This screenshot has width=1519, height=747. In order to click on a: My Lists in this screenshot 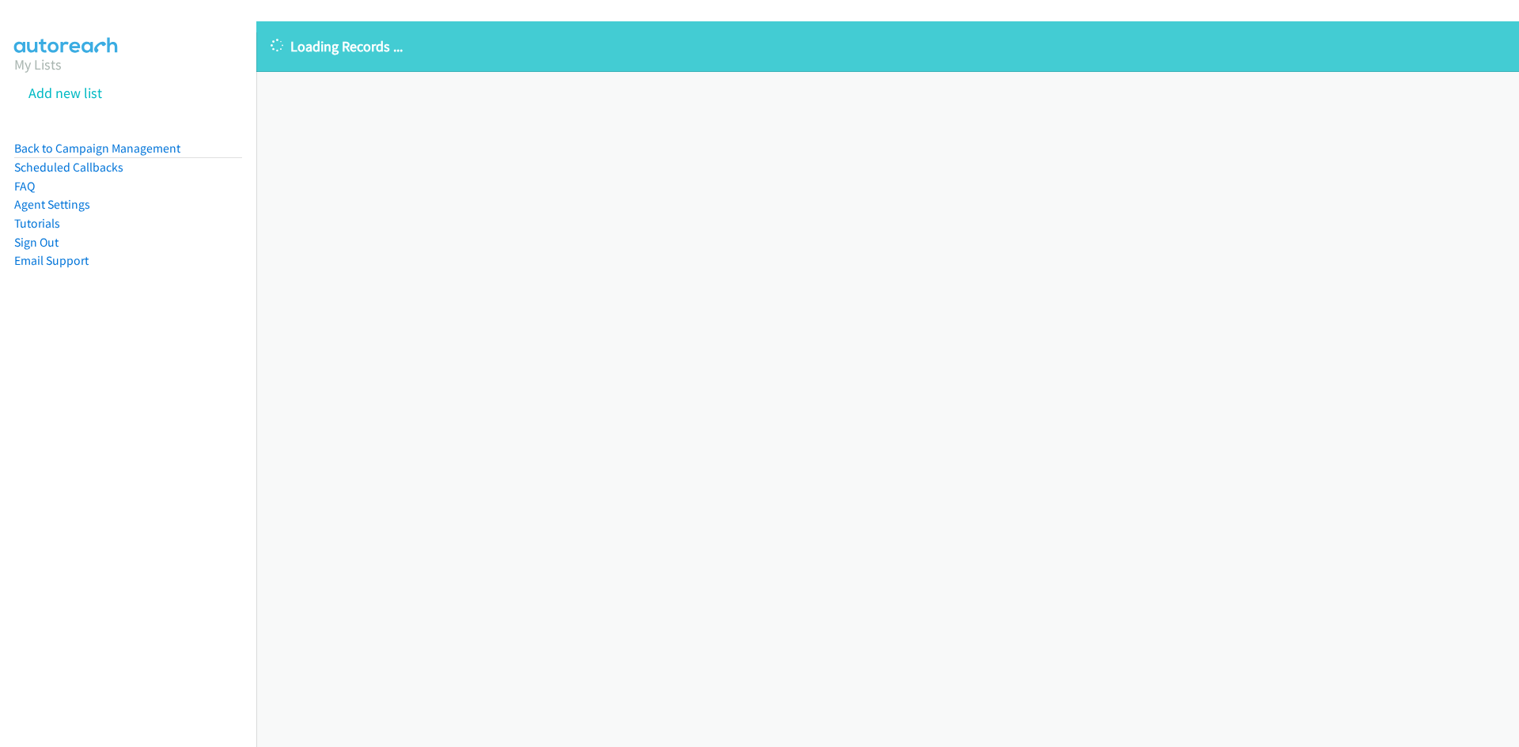, I will do `click(38, 64)`.